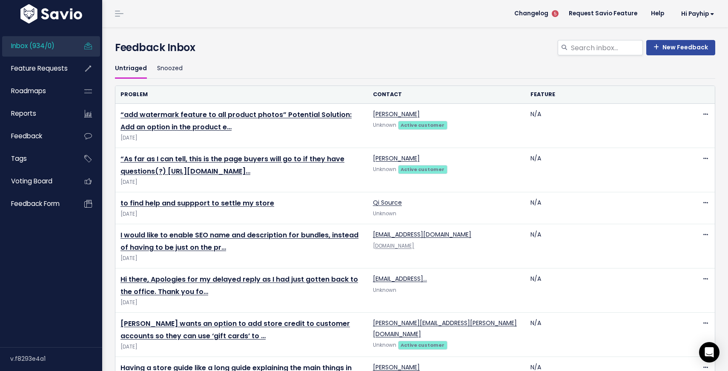 The width and height of the screenshot is (728, 371). I want to click on a: Untriaged, so click(131, 69).